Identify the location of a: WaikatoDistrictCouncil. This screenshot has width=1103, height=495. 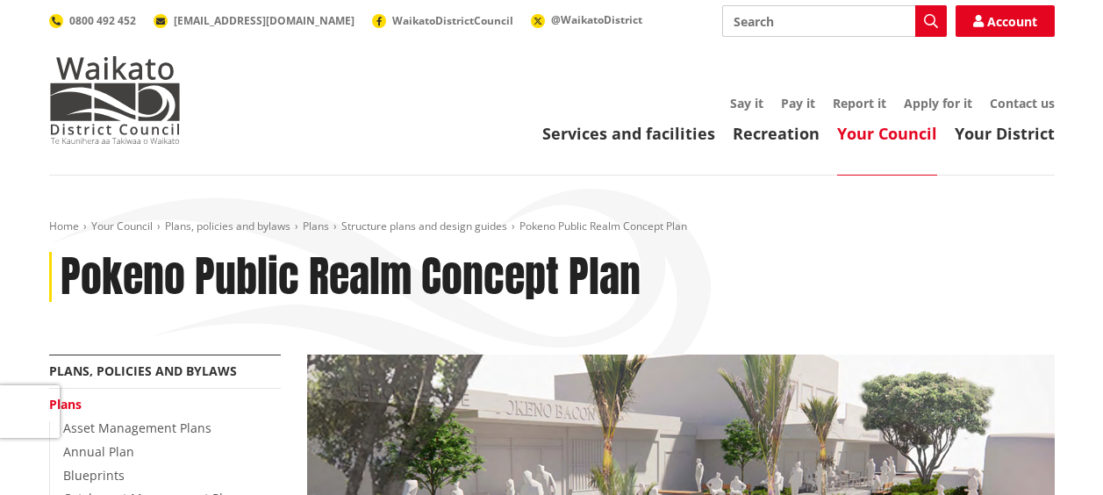
(442, 20).